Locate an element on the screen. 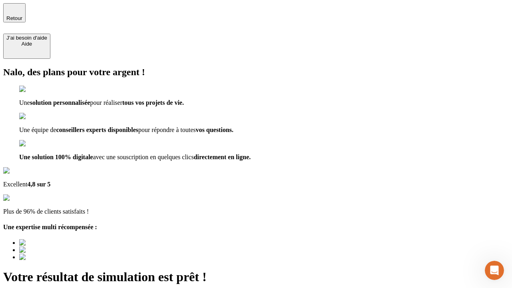 The image size is (512, 288). img: reviews stars is located at coordinates (23, 198).